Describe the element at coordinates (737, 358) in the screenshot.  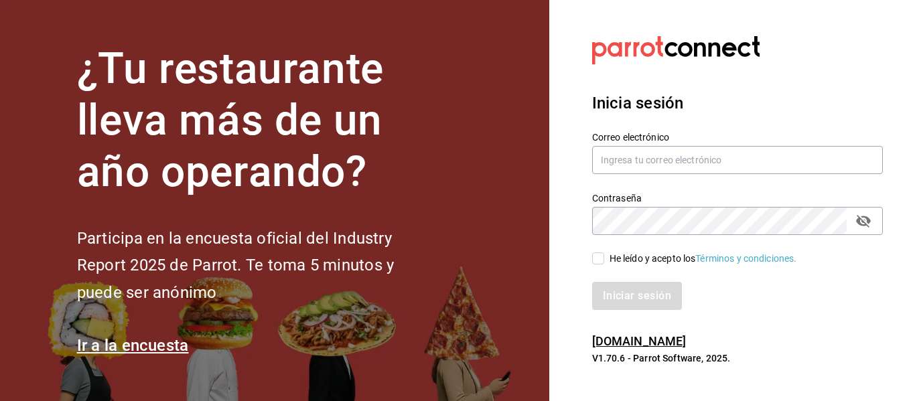
I see `p: V1.70.6 - Parrot Software, 2025.` at that location.